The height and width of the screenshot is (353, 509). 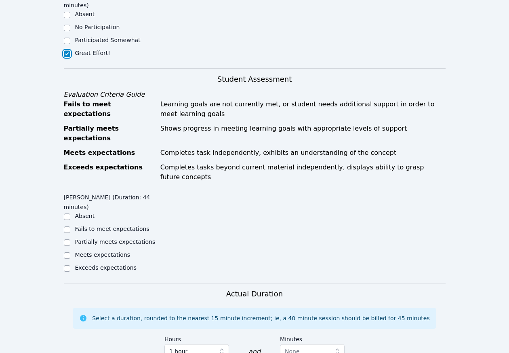 I want to click on div: Learning goals are not currently met, or student needs additional support in order to meet learni..., so click(x=303, y=109).